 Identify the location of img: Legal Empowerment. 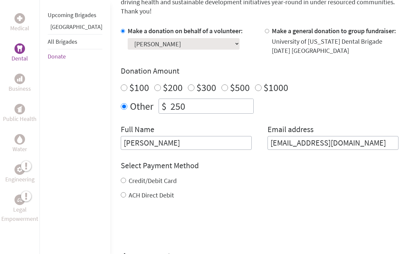
(20, 200).